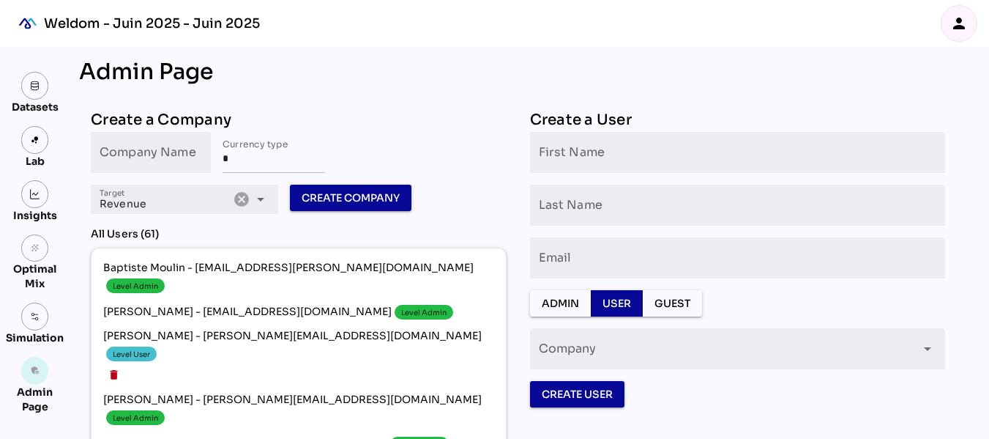  I want to click on span: Admin, so click(560, 303).